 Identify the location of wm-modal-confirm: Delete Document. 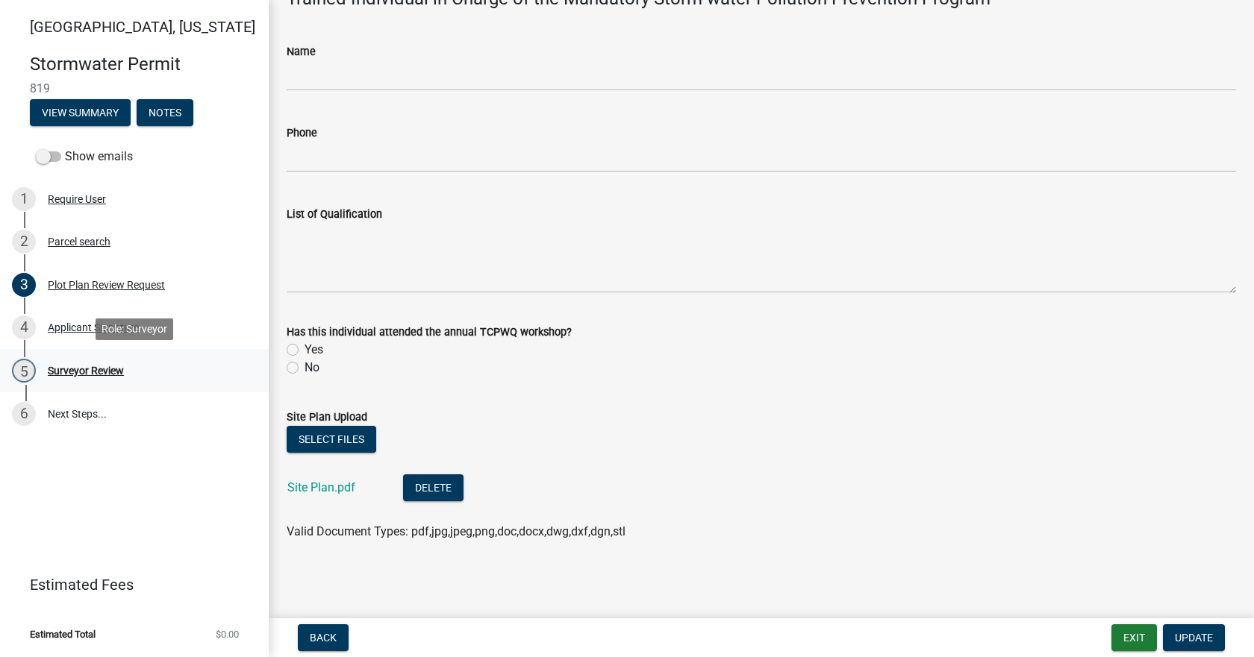
(433, 489).